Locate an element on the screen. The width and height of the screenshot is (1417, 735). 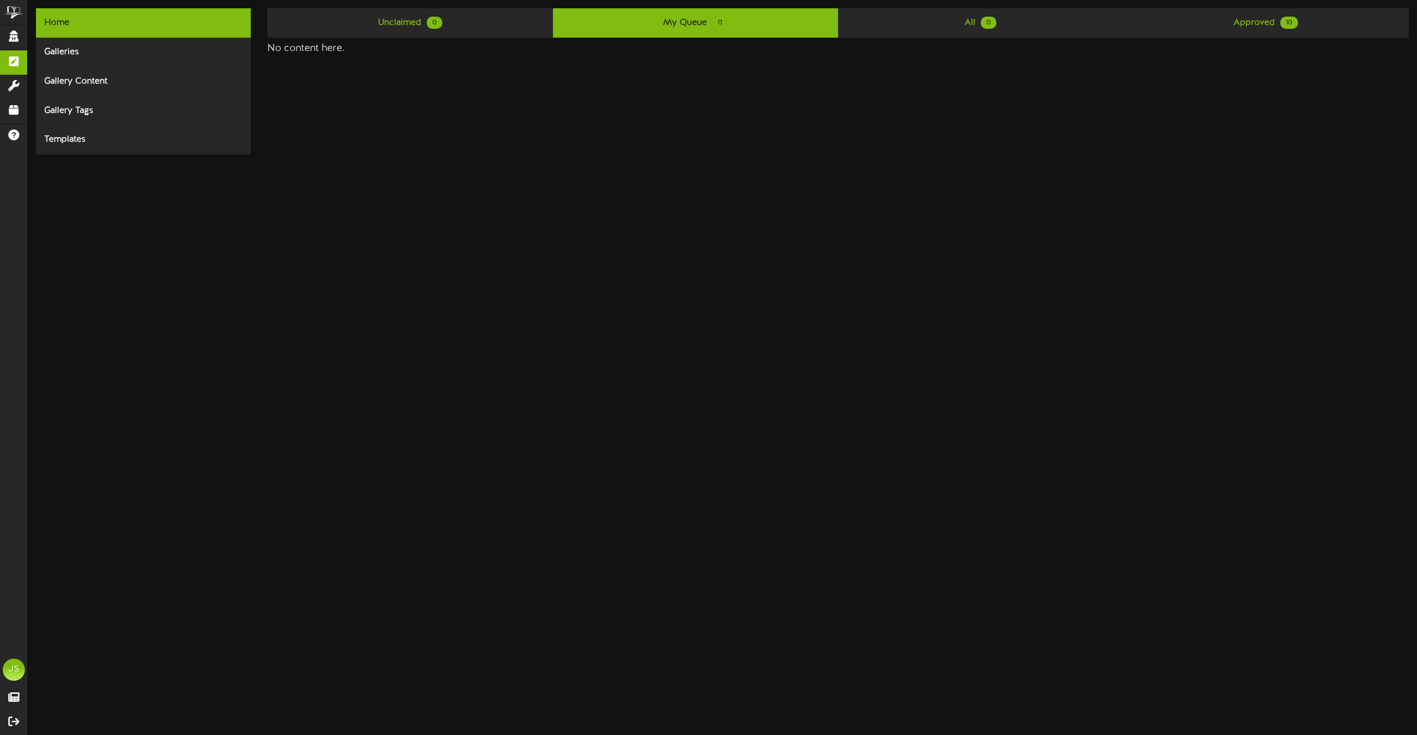
a: Approved is located at coordinates (1266, 23).